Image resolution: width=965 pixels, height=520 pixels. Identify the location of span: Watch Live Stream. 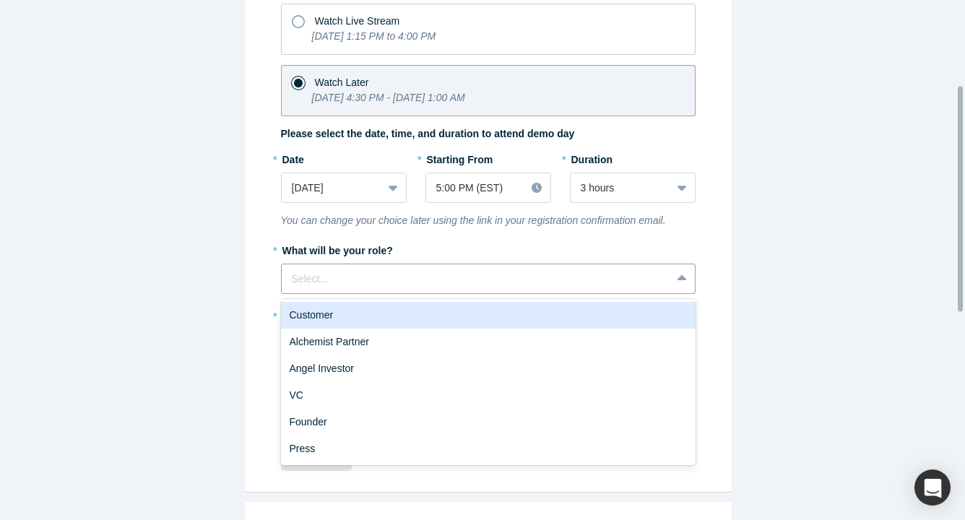
(357, 21).